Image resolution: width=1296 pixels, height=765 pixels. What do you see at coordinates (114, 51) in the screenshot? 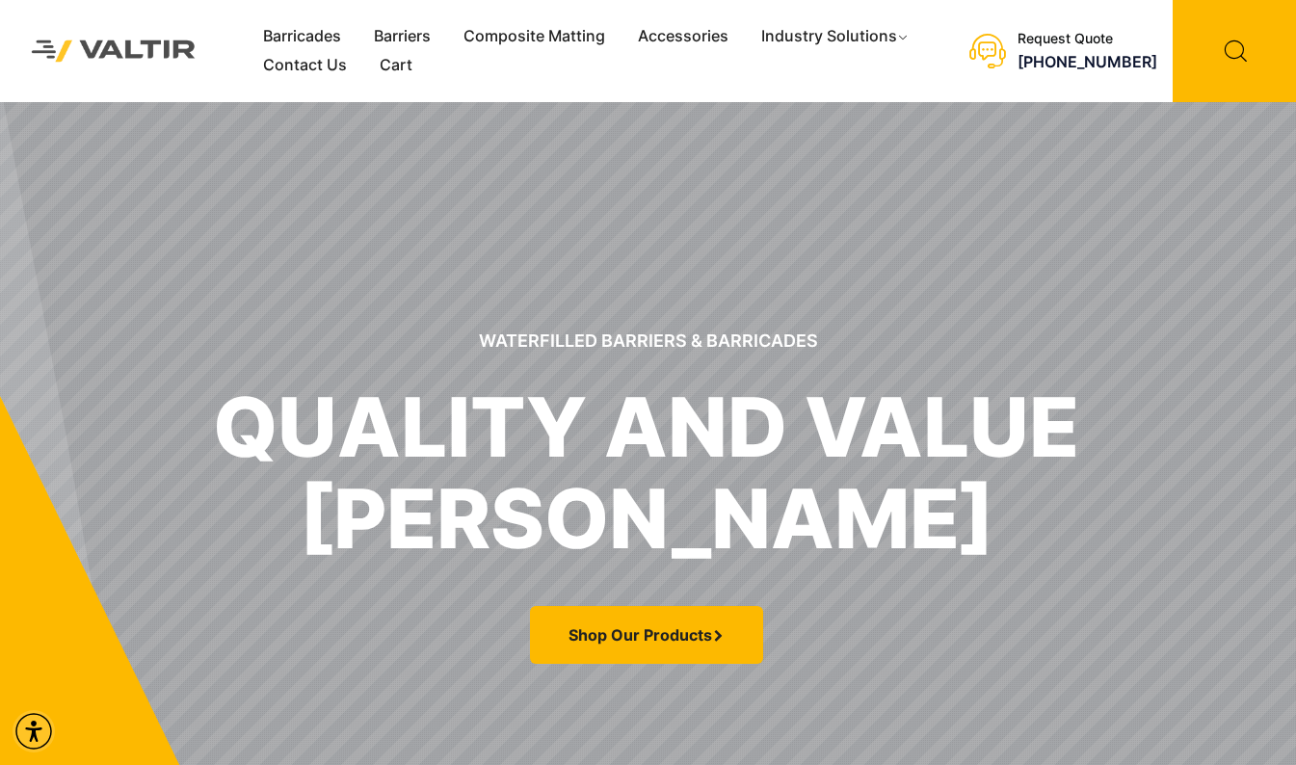
I see `img: Valtir Rentals` at bounding box center [114, 51].